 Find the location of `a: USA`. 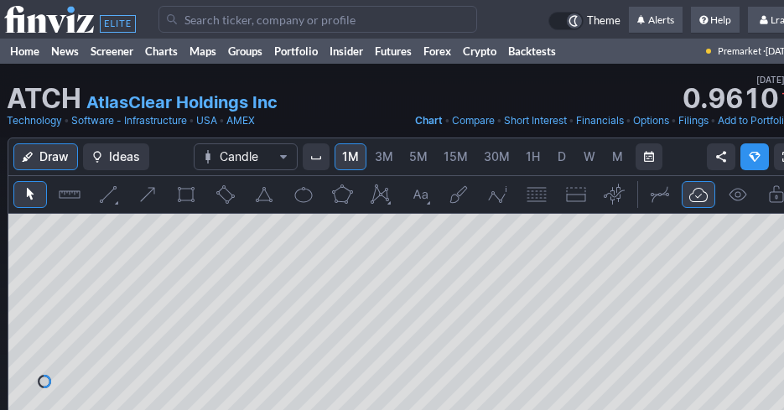

a: USA is located at coordinates (206, 121).